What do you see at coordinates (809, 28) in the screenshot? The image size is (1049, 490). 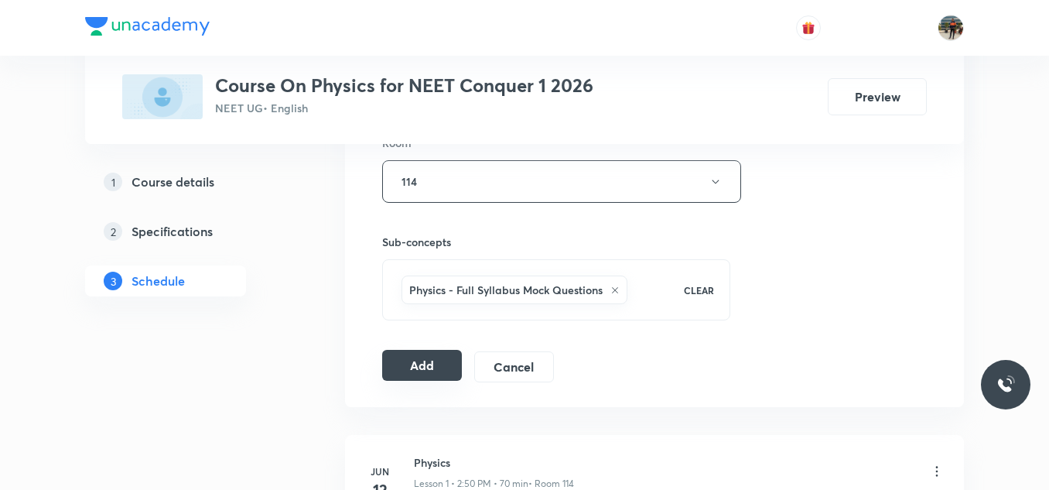 I see `button: avatar` at bounding box center [809, 28].